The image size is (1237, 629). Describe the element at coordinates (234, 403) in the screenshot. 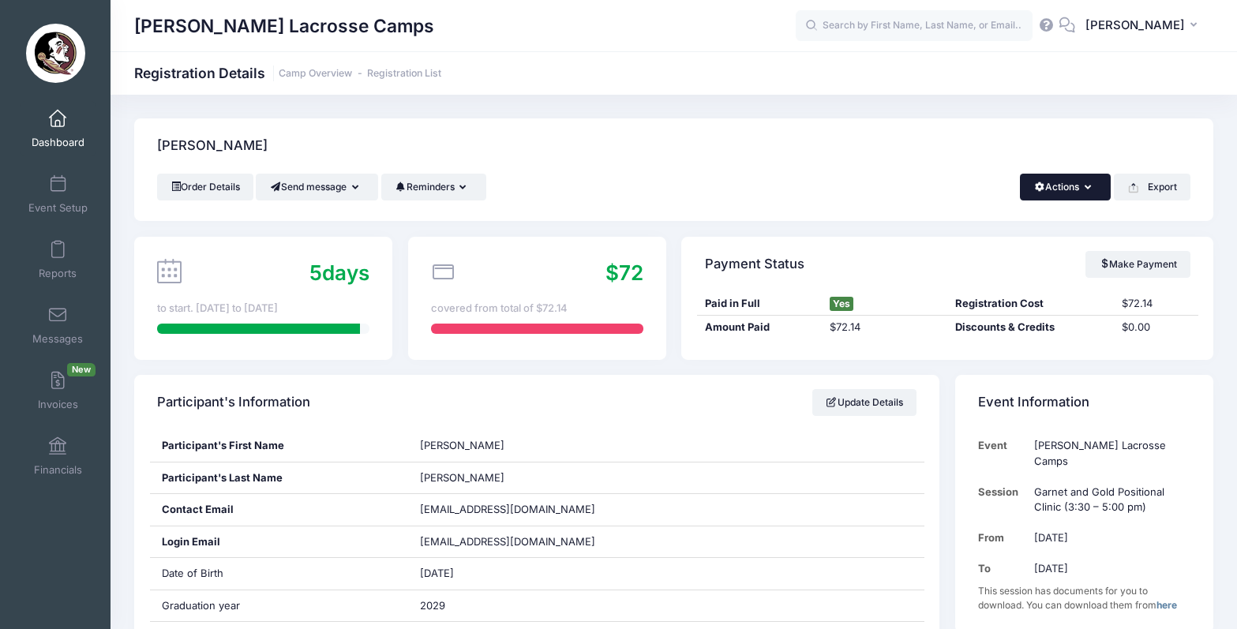

I see `h4: Participant's Information` at that location.